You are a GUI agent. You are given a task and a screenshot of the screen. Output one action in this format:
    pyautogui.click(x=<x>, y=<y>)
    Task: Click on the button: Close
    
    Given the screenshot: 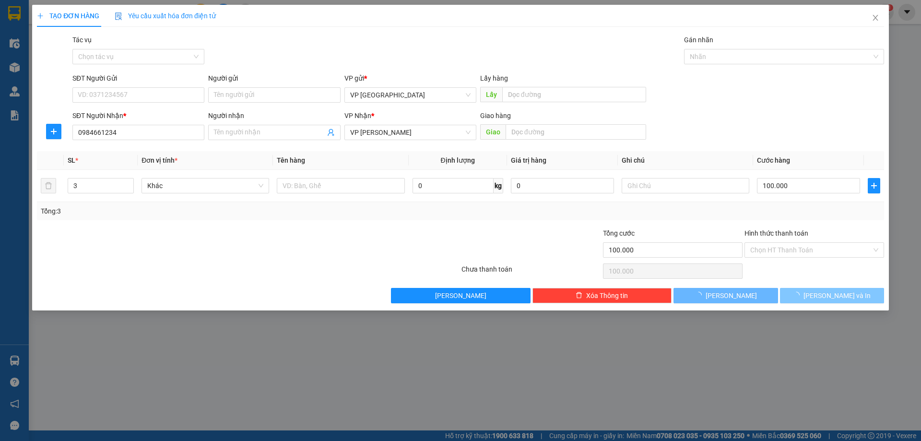 What is the action you would take?
    pyautogui.click(x=875, y=18)
    